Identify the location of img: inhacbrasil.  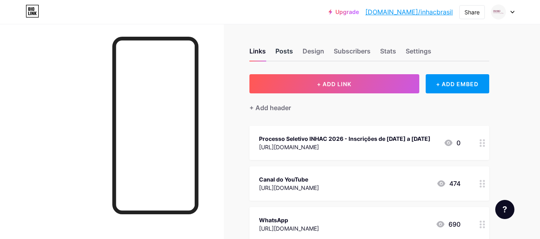
(498, 12).